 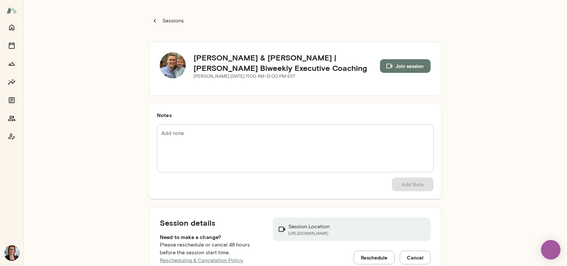 I want to click on button: Join session, so click(x=405, y=66).